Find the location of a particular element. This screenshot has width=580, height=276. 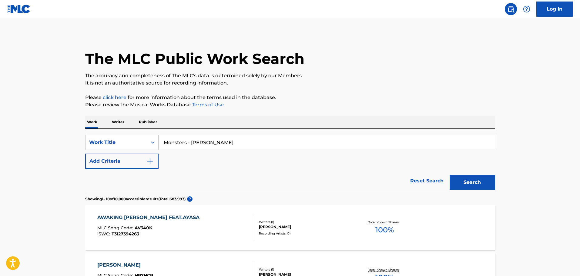

p: Showing 1 - 10 of 10,000 accessible results (Total 683,993 ) is located at coordinates (135, 199).